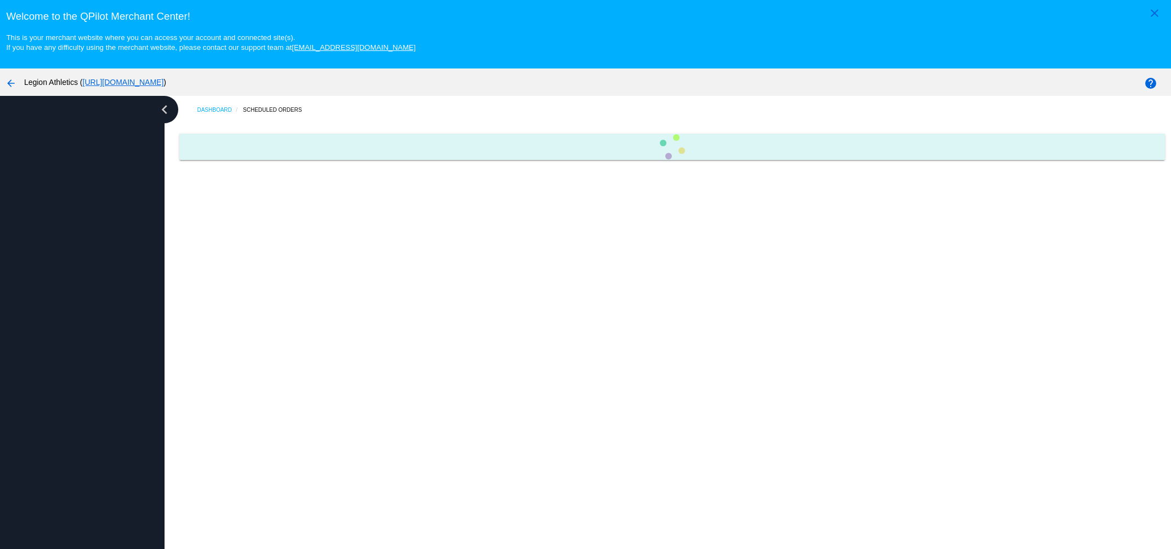 Image resolution: width=1171 pixels, height=549 pixels. I want to click on mat-icon: help, so click(1150, 83).